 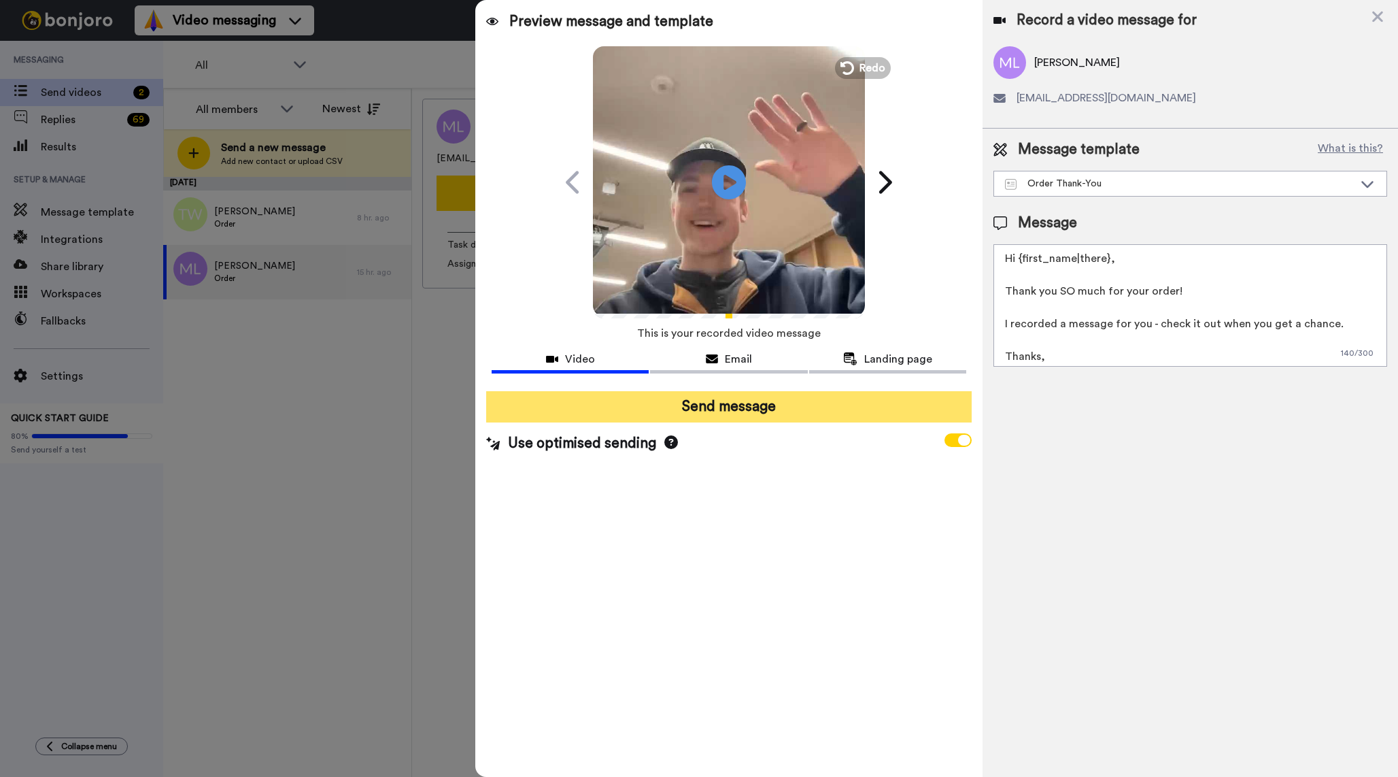 What do you see at coordinates (1078, 150) in the screenshot?
I see `span: Message template` at bounding box center [1078, 150].